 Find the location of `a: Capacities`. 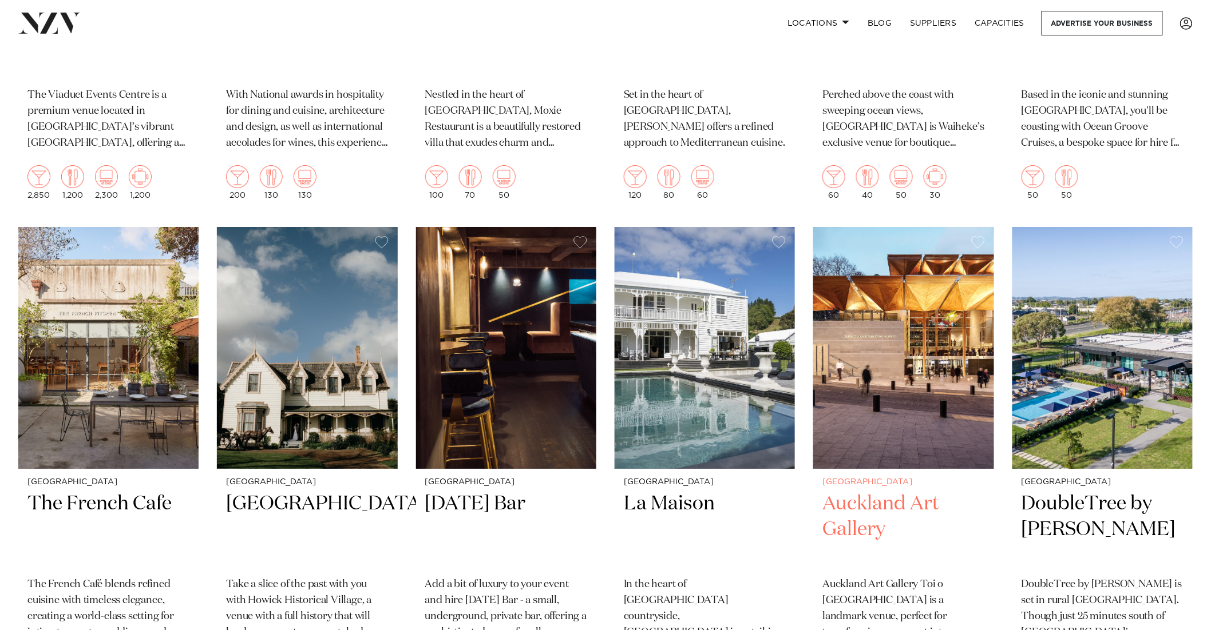

a: Capacities is located at coordinates (999, 23).